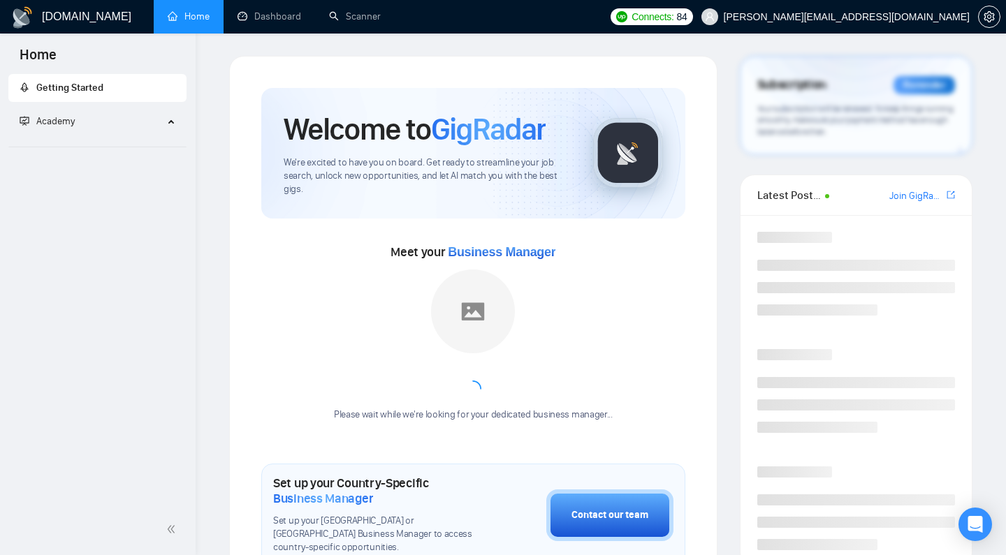 The width and height of the screenshot is (1006, 555). Describe the element at coordinates (473, 415) in the screenshot. I see `div: Please wait while we're looking for your dedicated business manager...` at that location.